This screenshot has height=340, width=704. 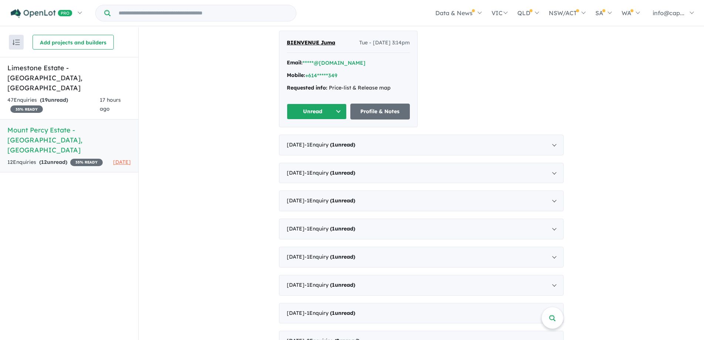 What do you see at coordinates (54, 105) in the screenshot?
I see `div: 47 Enquir ies` at bounding box center [54, 105].